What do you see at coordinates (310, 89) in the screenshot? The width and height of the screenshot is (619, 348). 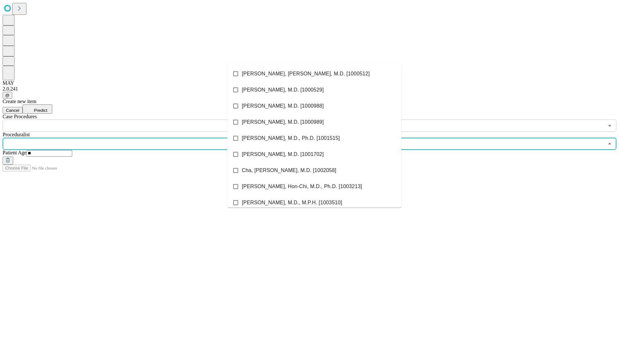 I see `div: 2.0.241` at bounding box center [310, 89].